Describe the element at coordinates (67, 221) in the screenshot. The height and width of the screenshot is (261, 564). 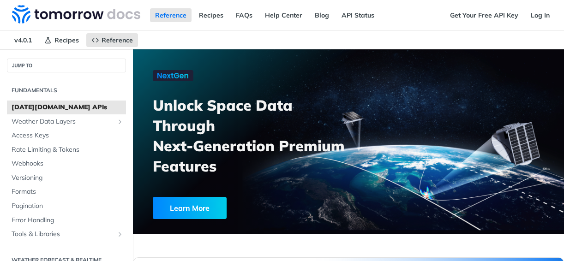
I see `span: Error Handling` at that location.